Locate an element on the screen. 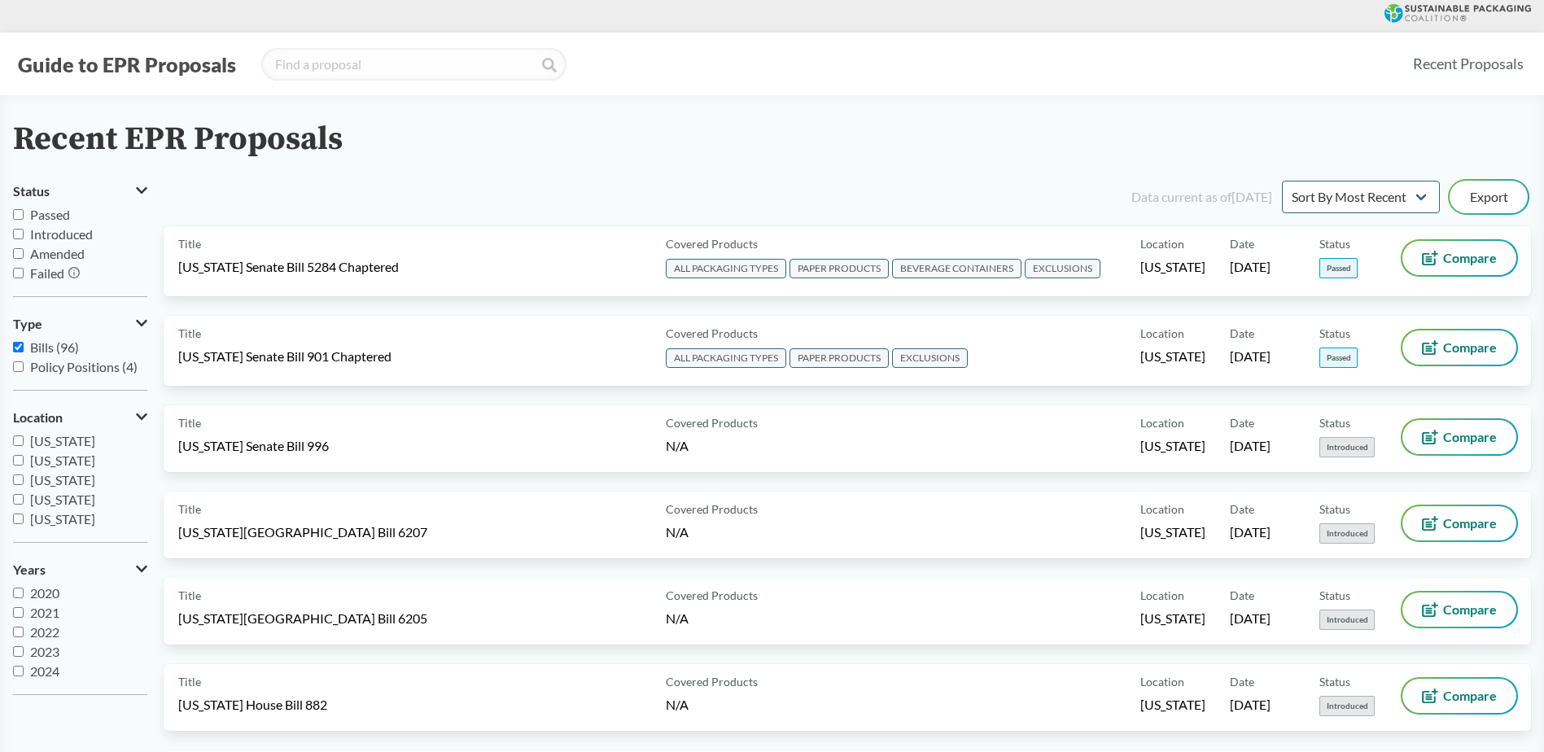  span: PAPER PRODUCTS is located at coordinates (839, 269).